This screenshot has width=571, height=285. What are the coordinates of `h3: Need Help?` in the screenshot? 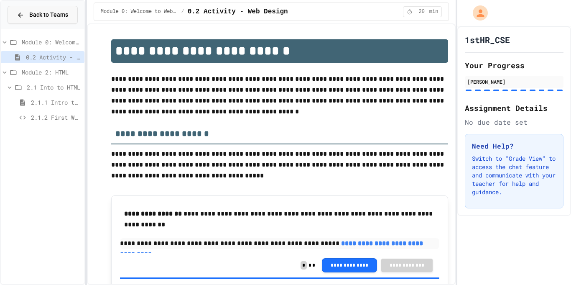 It's located at (514, 146).